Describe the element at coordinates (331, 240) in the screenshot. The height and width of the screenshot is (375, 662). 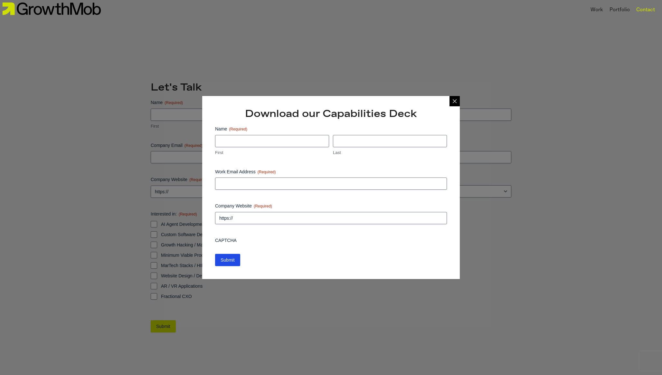
I see `label: CAPTCHA` at that location.